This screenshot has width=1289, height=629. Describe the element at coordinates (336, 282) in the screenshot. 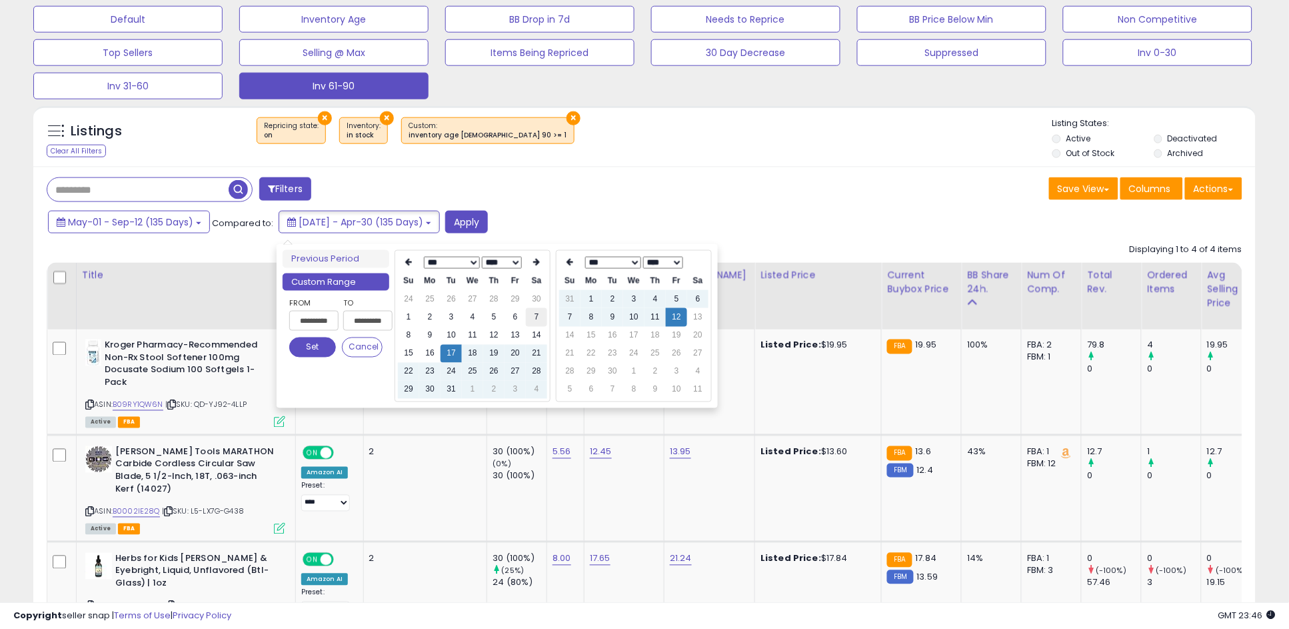

I see `li: Custom Range` at that location.